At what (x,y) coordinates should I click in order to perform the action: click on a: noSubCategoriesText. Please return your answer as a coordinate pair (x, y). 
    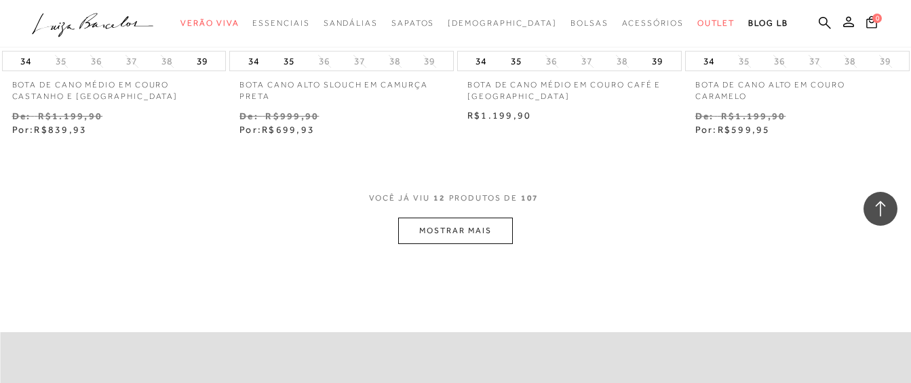
    Looking at the image, I should click on (502, 23).